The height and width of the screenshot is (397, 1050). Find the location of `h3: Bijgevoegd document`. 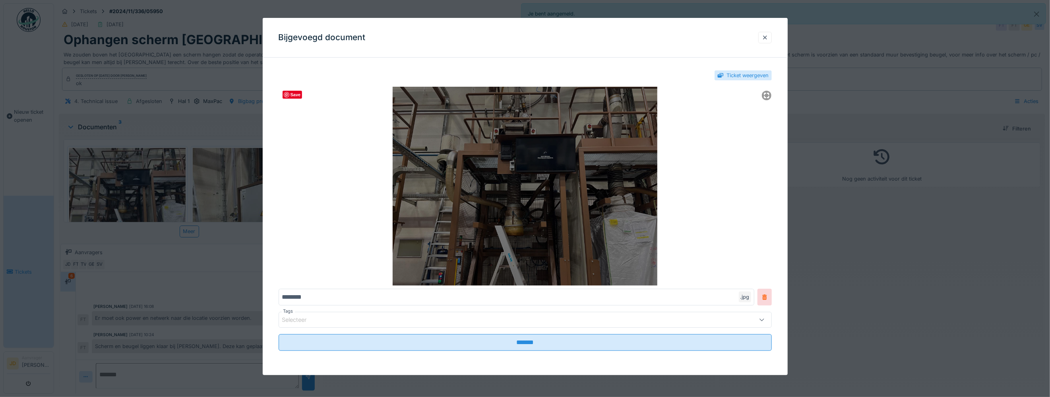

h3: Bijgevoegd document is located at coordinates (322, 37).